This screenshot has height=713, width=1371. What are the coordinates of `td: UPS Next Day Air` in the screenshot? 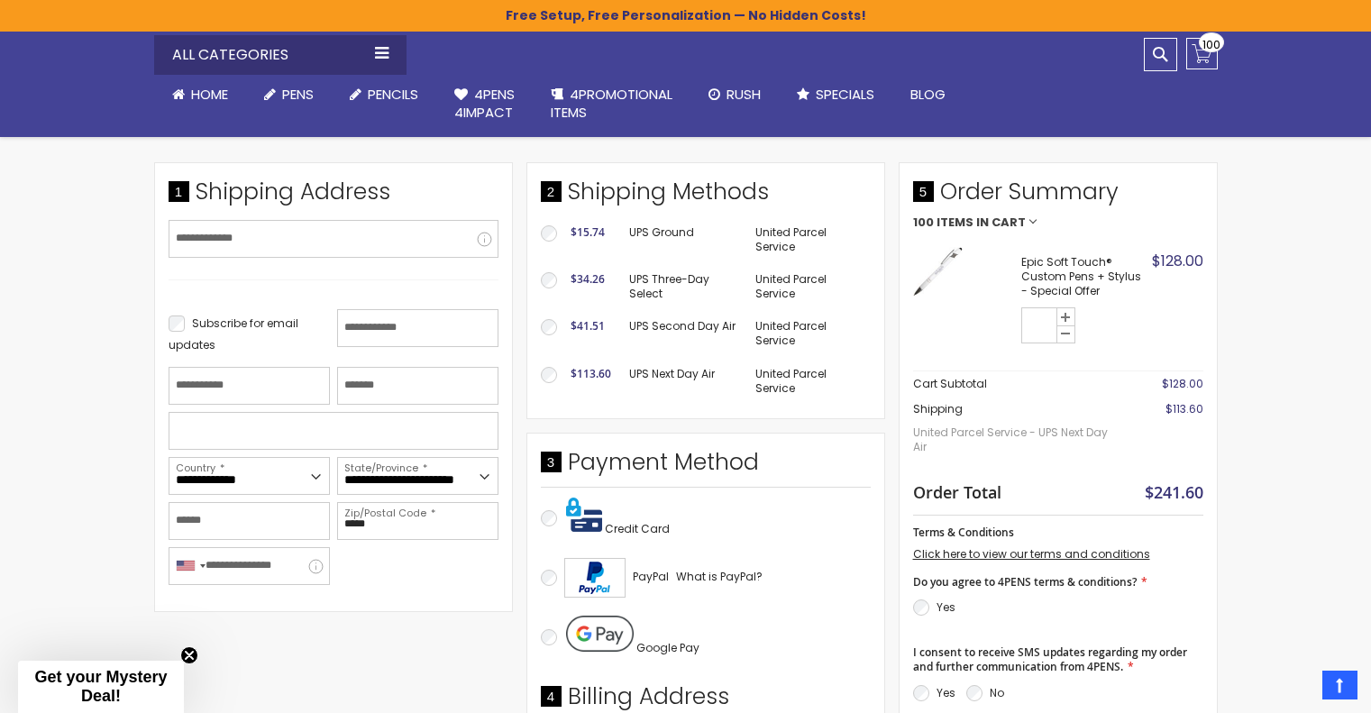 It's located at (683, 381).